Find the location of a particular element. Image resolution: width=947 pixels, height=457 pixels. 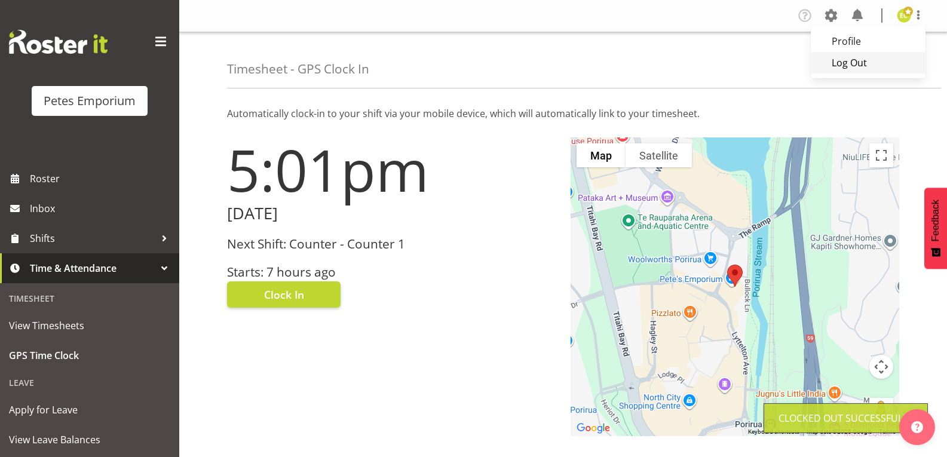

a: Apply for Leave is located at coordinates (90, 410).